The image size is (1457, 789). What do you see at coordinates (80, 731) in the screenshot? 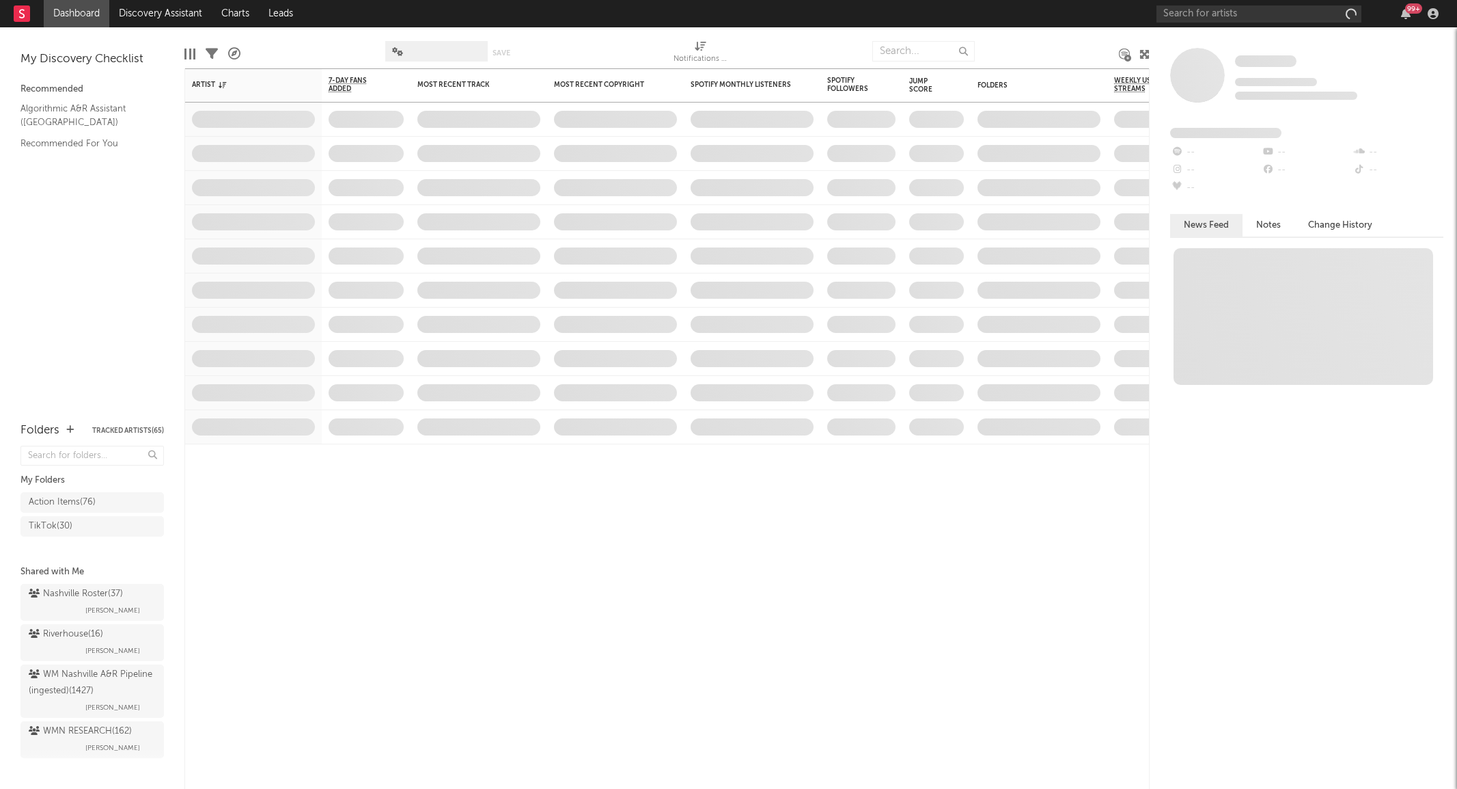
I see `div: WMN RESEARCH ( 162 )` at bounding box center [80, 731].